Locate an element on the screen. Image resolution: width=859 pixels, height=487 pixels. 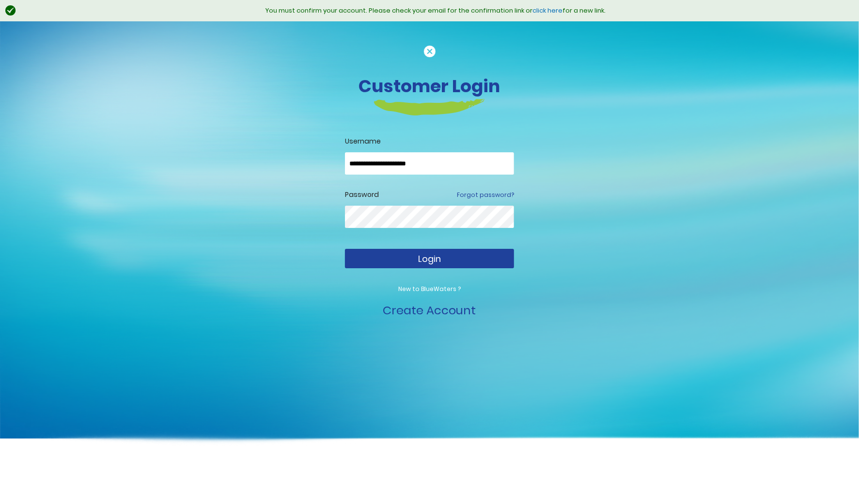
label: Password is located at coordinates (362, 194).